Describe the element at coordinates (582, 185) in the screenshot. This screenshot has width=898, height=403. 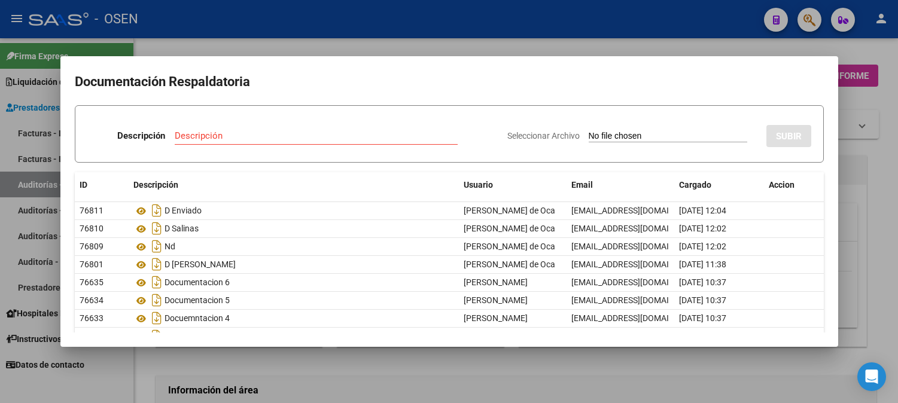
I see `span: Email` at that location.